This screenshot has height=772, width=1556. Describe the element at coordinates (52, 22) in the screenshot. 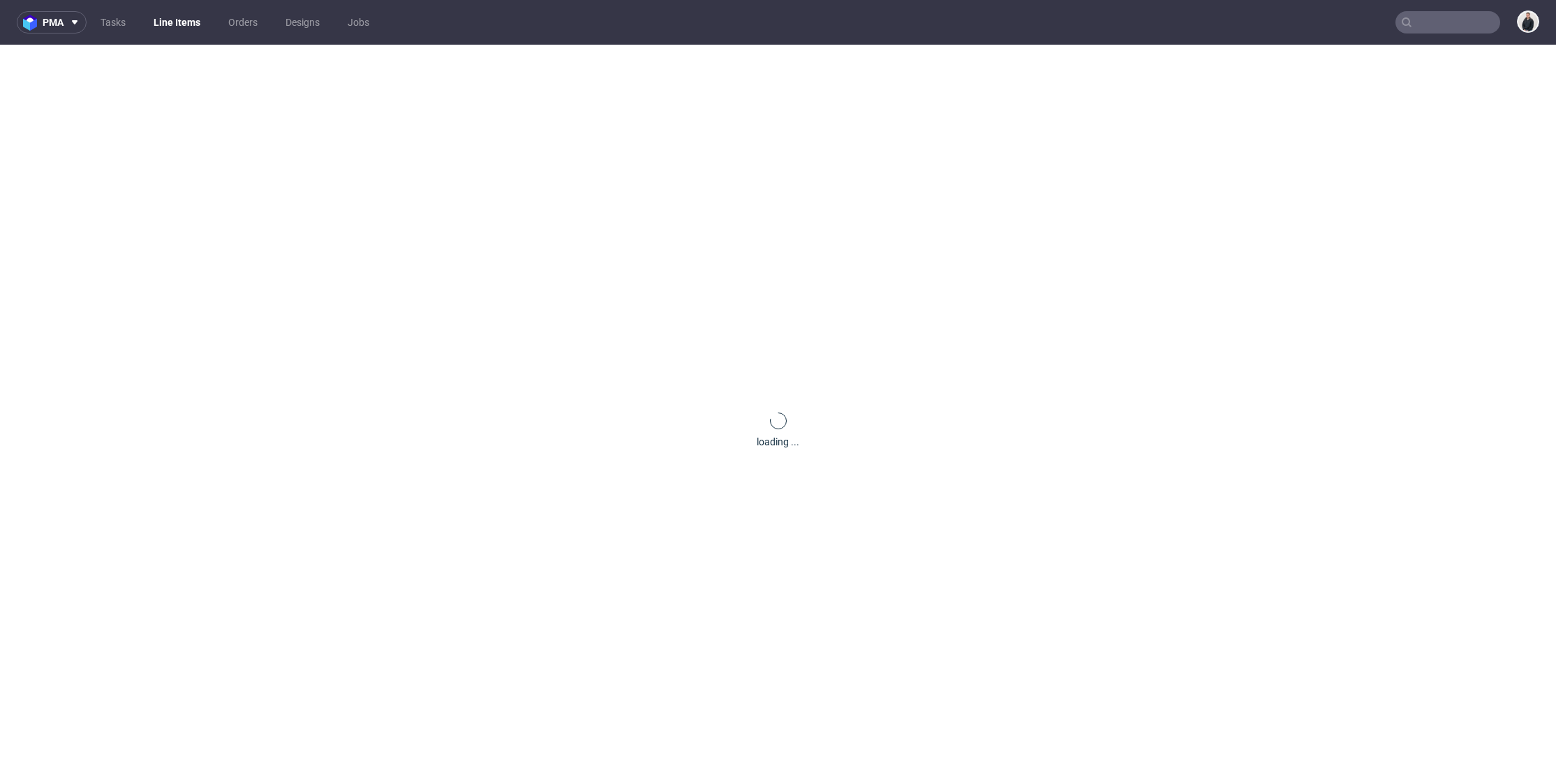

I see `button: pma` at that location.